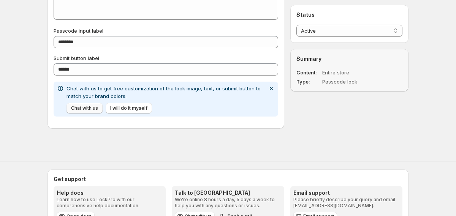 This screenshot has height=216, width=456. What do you see at coordinates (129, 108) in the screenshot?
I see `button: I will do it myself` at bounding box center [129, 108].